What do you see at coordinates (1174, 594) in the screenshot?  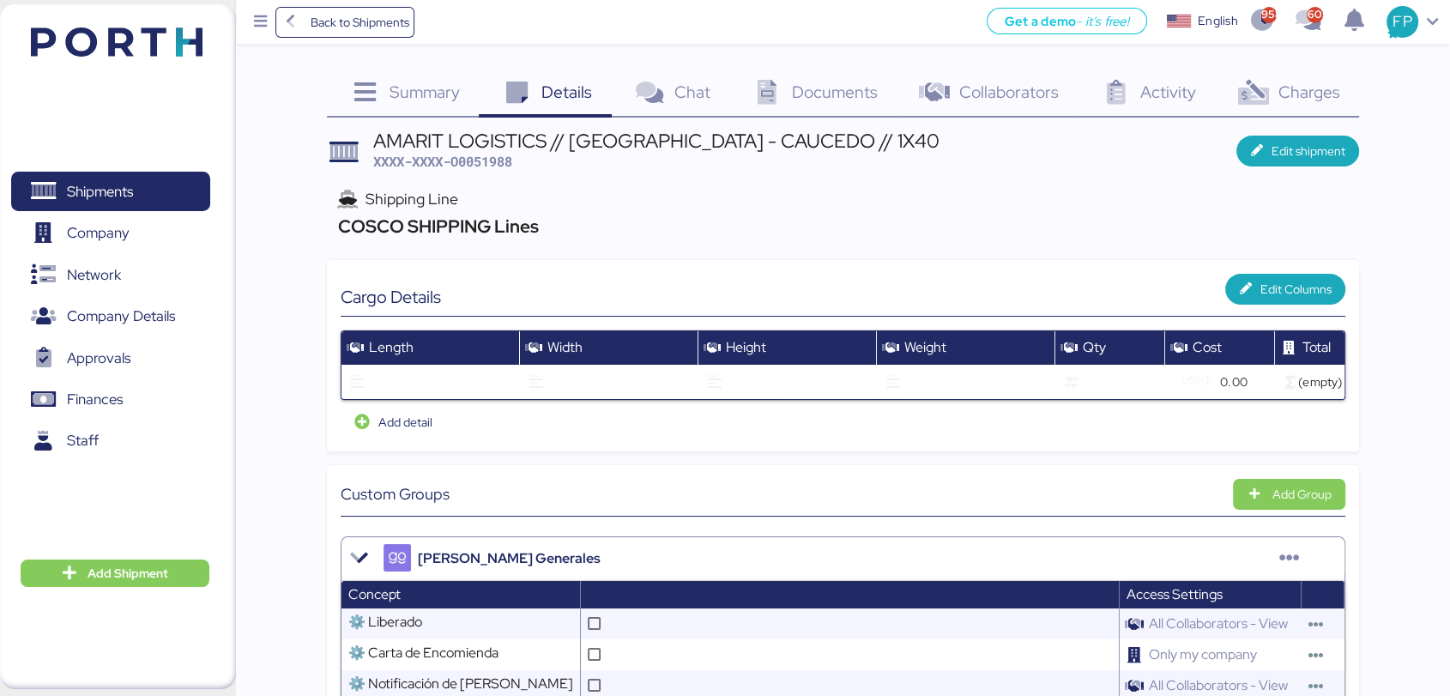 I see `span: Access Settings` at bounding box center [1174, 594].